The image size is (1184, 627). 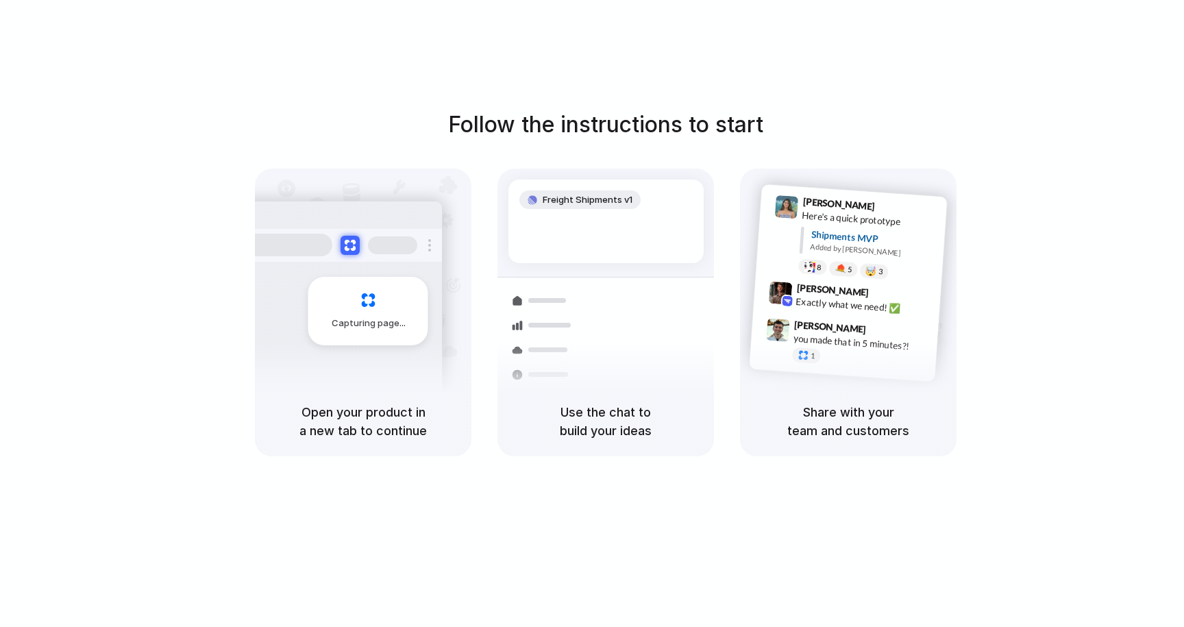 I want to click on div: Here's a quick prototype, so click(x=870, y=219).